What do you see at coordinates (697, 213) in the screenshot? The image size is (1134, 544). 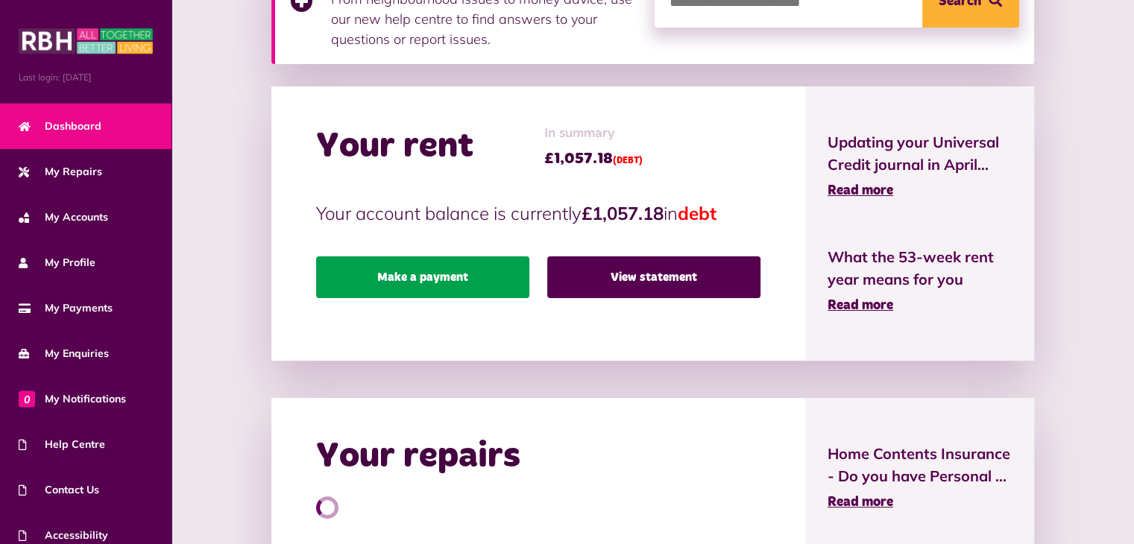 I see `span: debt` at bounding box center [697, 213].